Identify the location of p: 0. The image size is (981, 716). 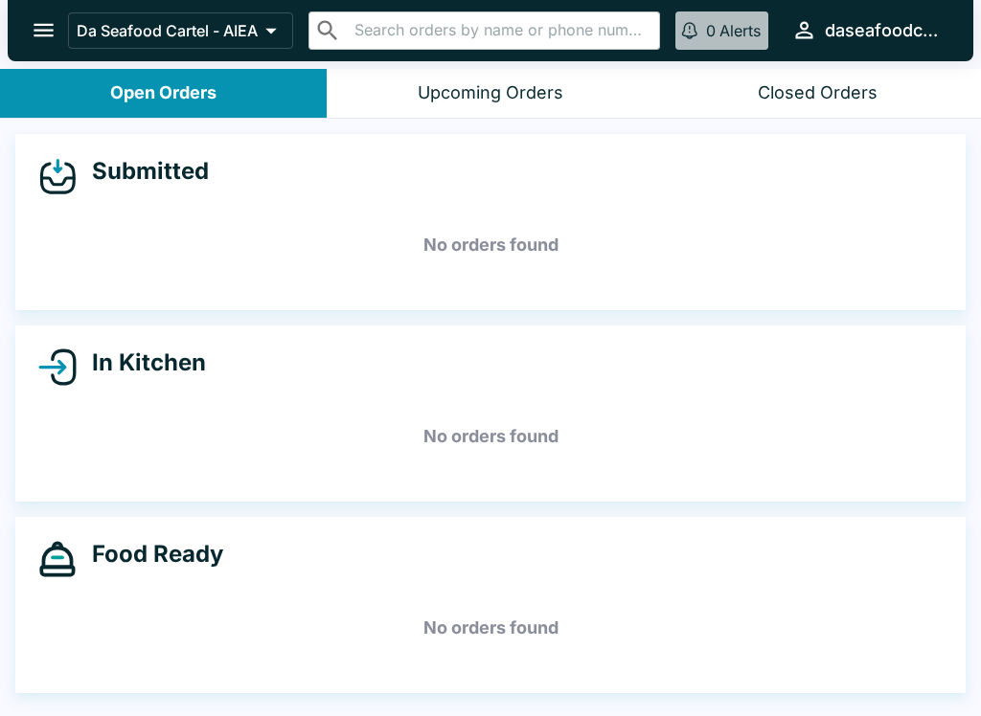
(711, 31).